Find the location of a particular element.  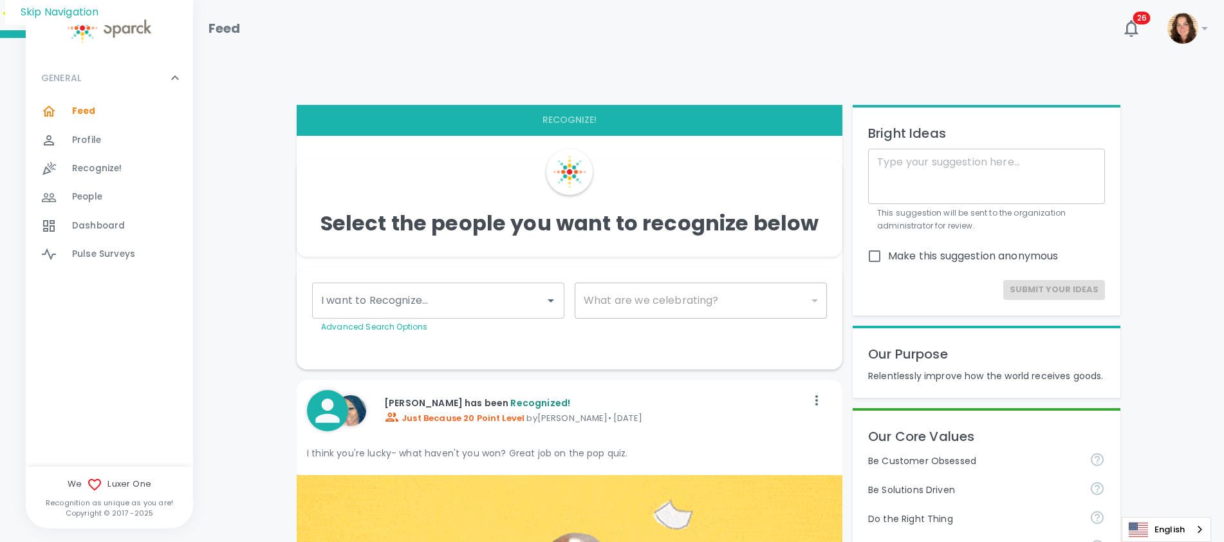

span: We Luxer One is located at coordinates (109, 485).